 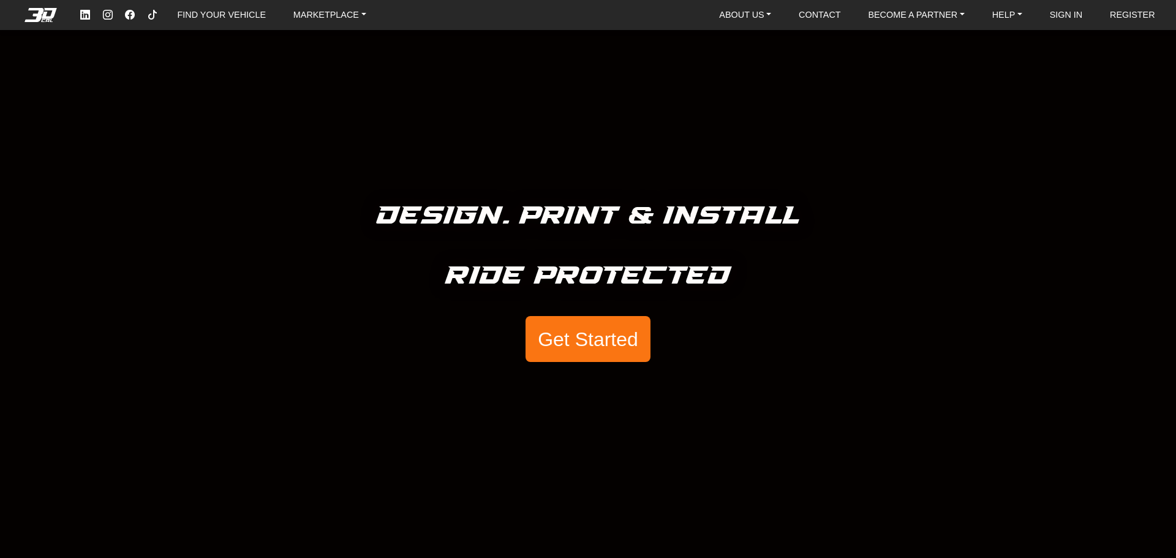 What do you see at coordinates (915, 15) in the screenshot?
I see `a: BECOME A PARTNER` at bounding box center [915, 15].